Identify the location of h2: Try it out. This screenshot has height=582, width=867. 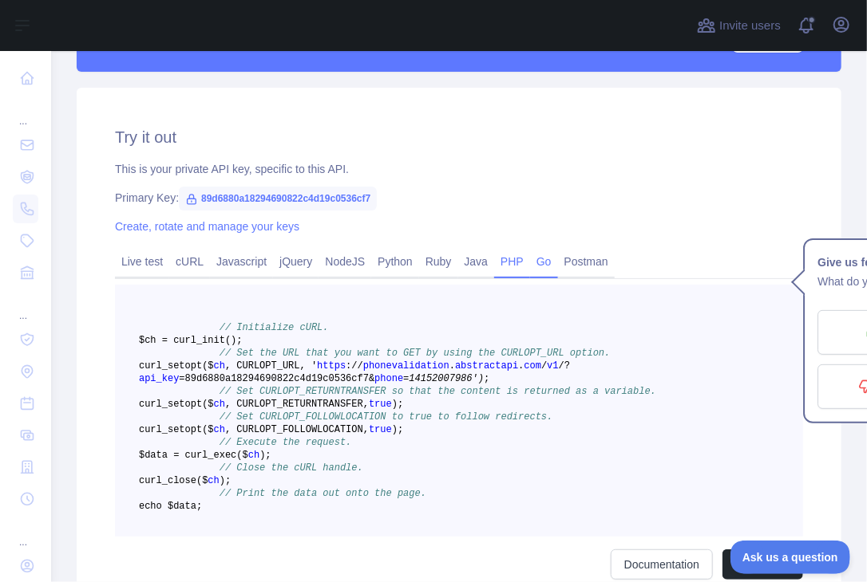
(459, 137).